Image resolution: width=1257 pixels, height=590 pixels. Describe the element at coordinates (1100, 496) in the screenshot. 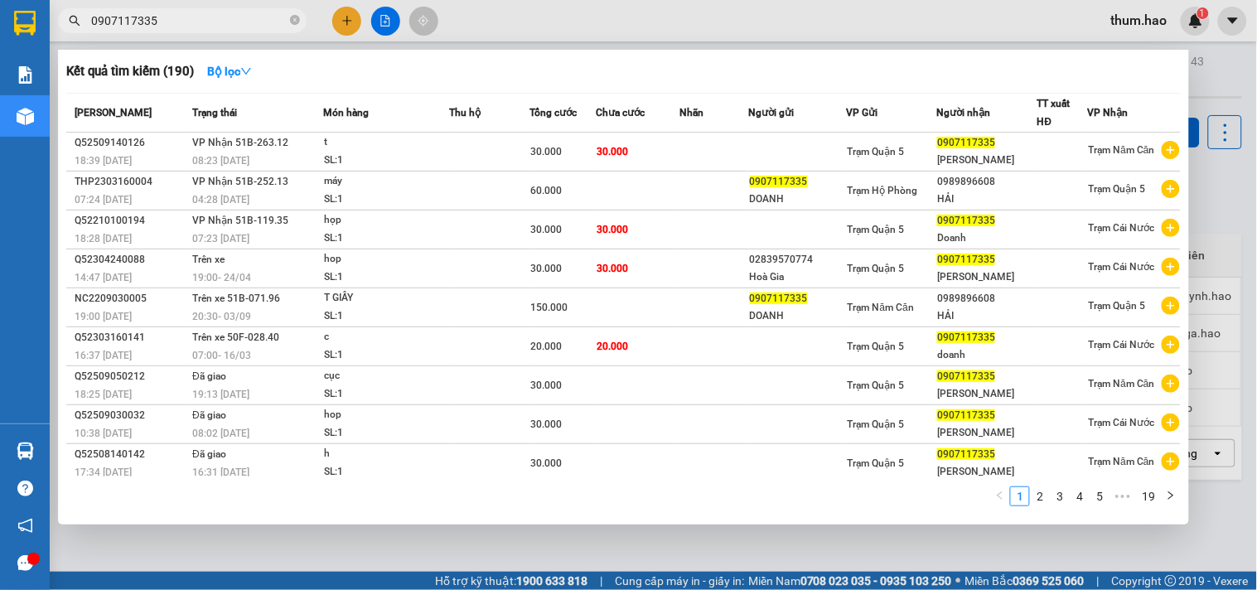

I see `a: 5` at that location.